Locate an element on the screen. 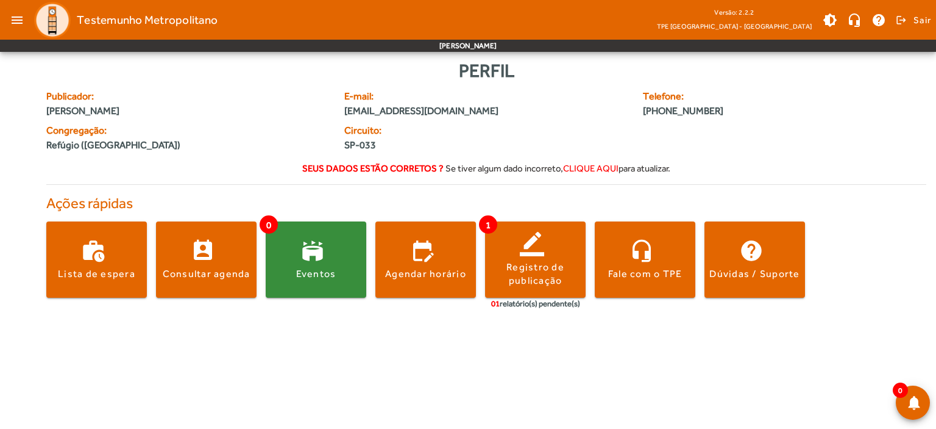 Image resolution: width=936 pixels, height=429 pixels. span: SP-033 is located at coordinates (411, 145).